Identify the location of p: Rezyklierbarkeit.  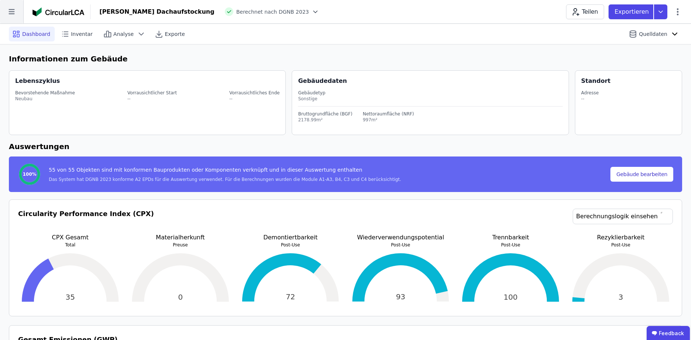
(621, 237).